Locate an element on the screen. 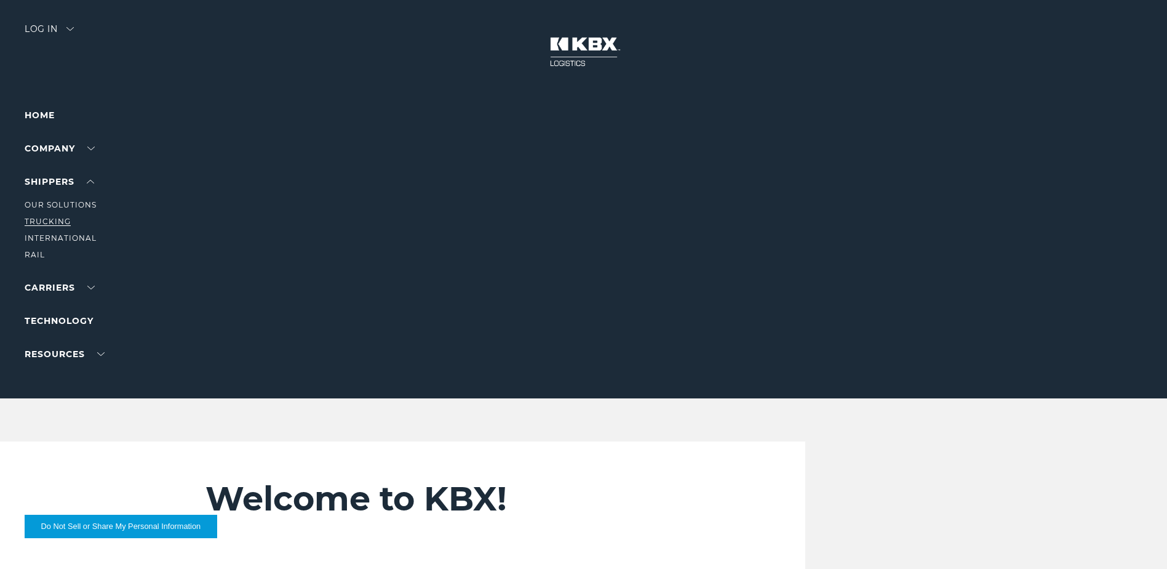 The height and width of the screenshot is (569, 1167). a: Our Solutions is located at coordinates (60, 204).